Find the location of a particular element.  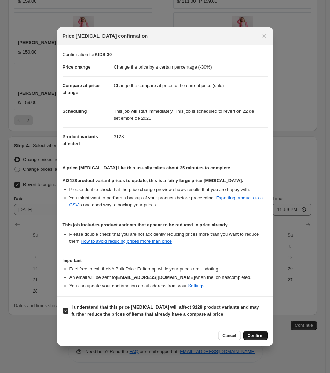

li: Feel free to exit the NA Bulk Price Editor app while your prices are updating. is located at coordinates (169, 269).